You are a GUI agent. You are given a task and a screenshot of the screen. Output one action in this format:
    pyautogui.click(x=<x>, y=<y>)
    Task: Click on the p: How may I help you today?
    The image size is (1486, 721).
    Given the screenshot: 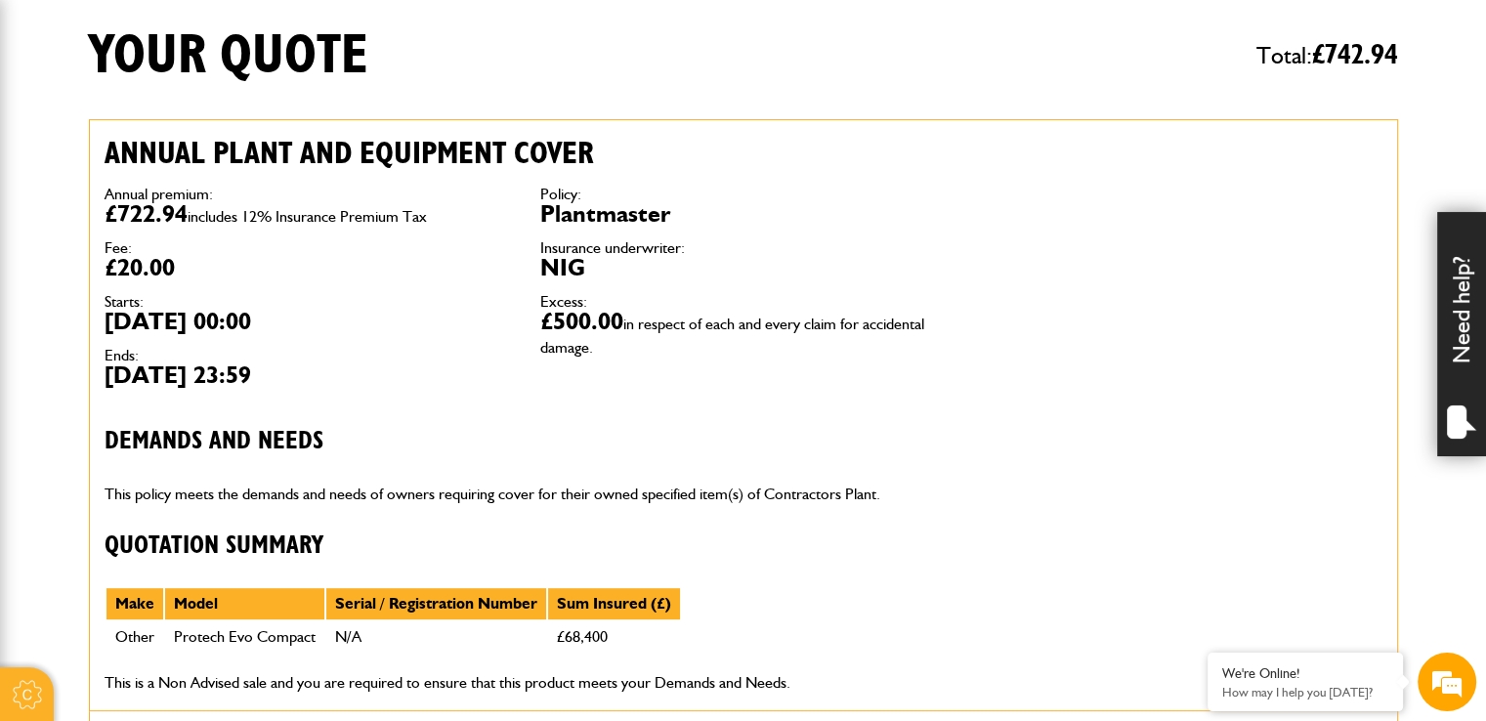 What is the action you would take?
    pyautogui.click(x=1305, y=692)
    